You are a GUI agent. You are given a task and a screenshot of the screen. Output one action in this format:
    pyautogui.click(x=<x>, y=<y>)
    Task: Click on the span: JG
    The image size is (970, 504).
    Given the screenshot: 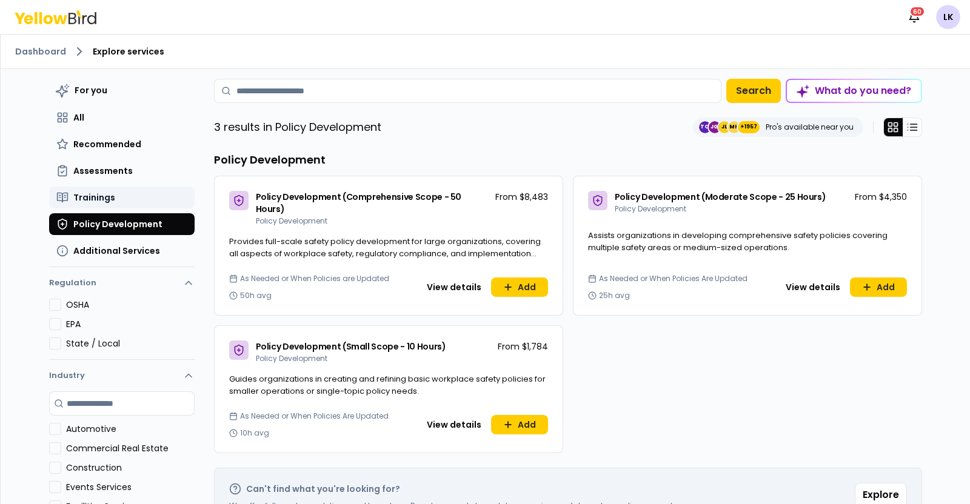 What is the action you would take?
    pyautogui.click(x=715, y=127)
    